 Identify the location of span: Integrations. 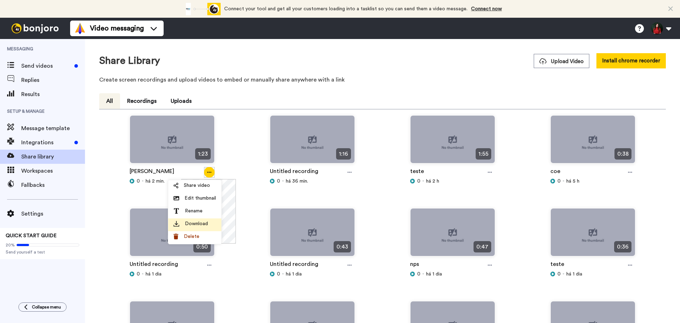
(46, 142).